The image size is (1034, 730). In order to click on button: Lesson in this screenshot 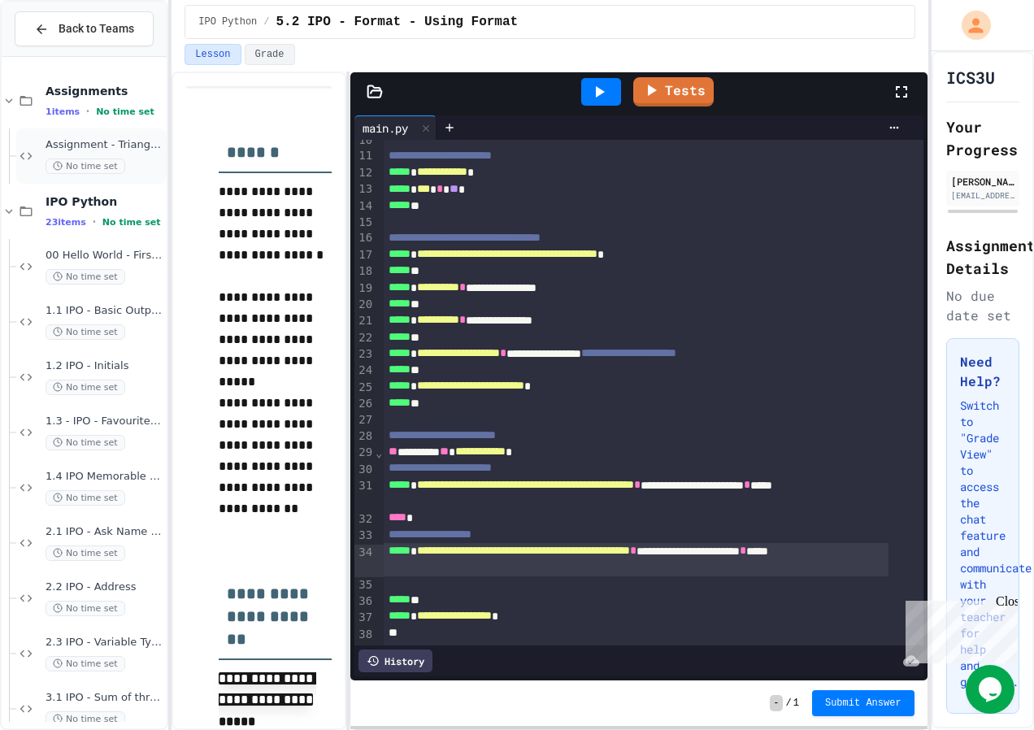, I will do `click(212, 54)`.